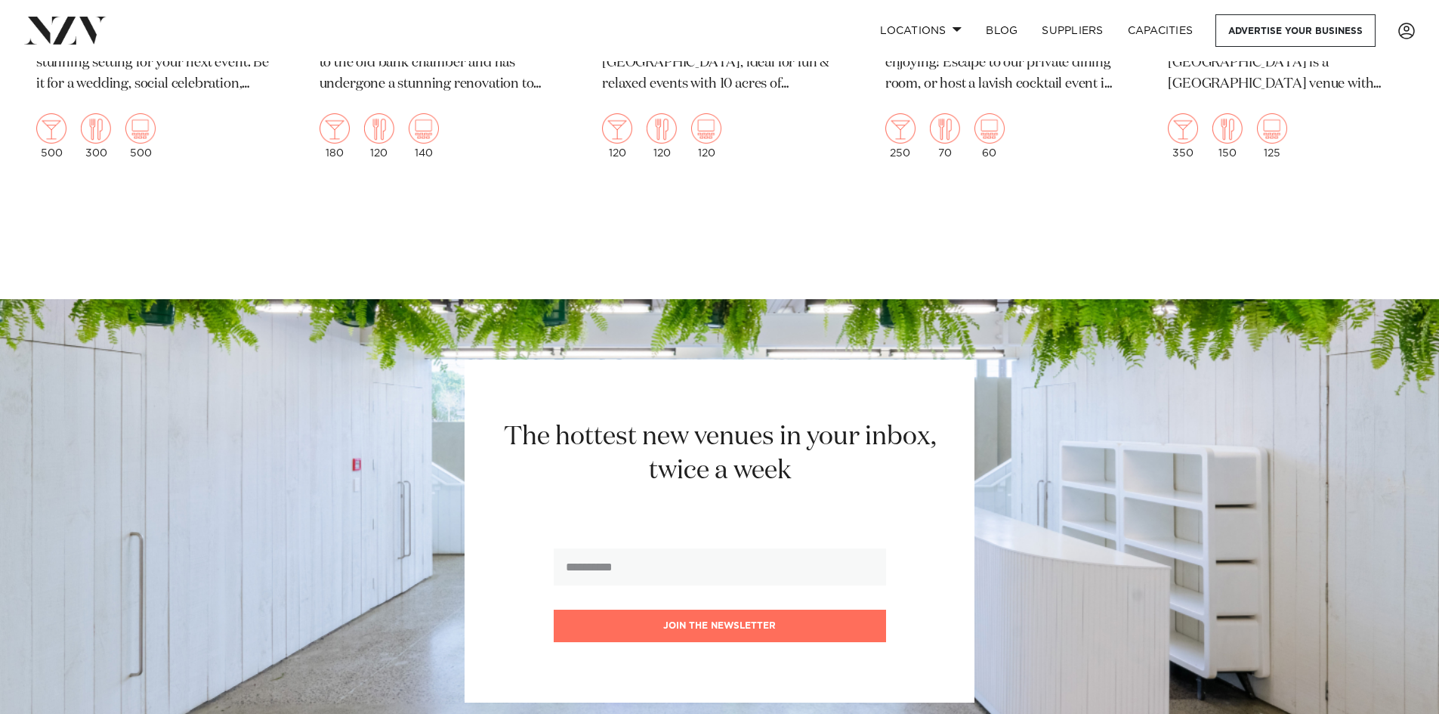  Describe the element at coordinates (65, 30) in the screenshot. I see `img: nzv-logo.png` at that location.